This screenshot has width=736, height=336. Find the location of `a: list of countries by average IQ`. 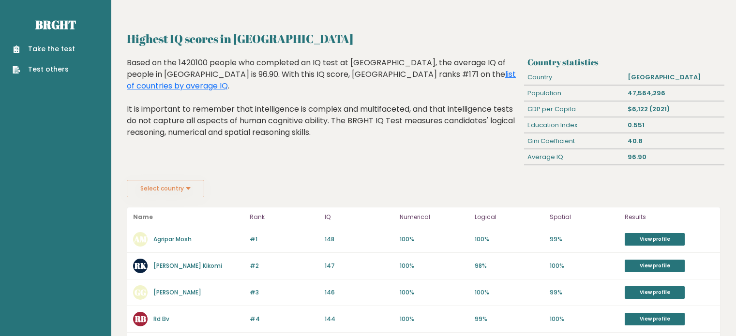

a: list of countries by average IQ is located at coordinates (321, 80).